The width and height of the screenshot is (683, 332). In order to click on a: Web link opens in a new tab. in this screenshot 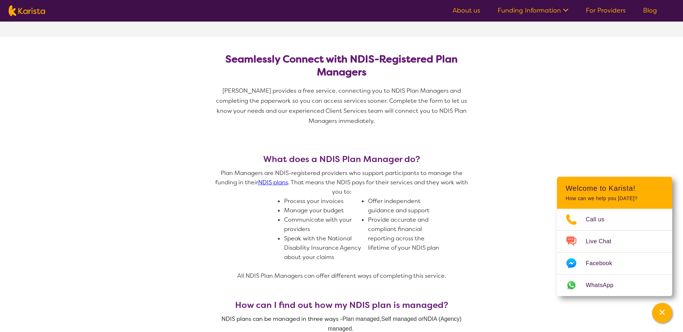, I will do `click(614, 286)`.